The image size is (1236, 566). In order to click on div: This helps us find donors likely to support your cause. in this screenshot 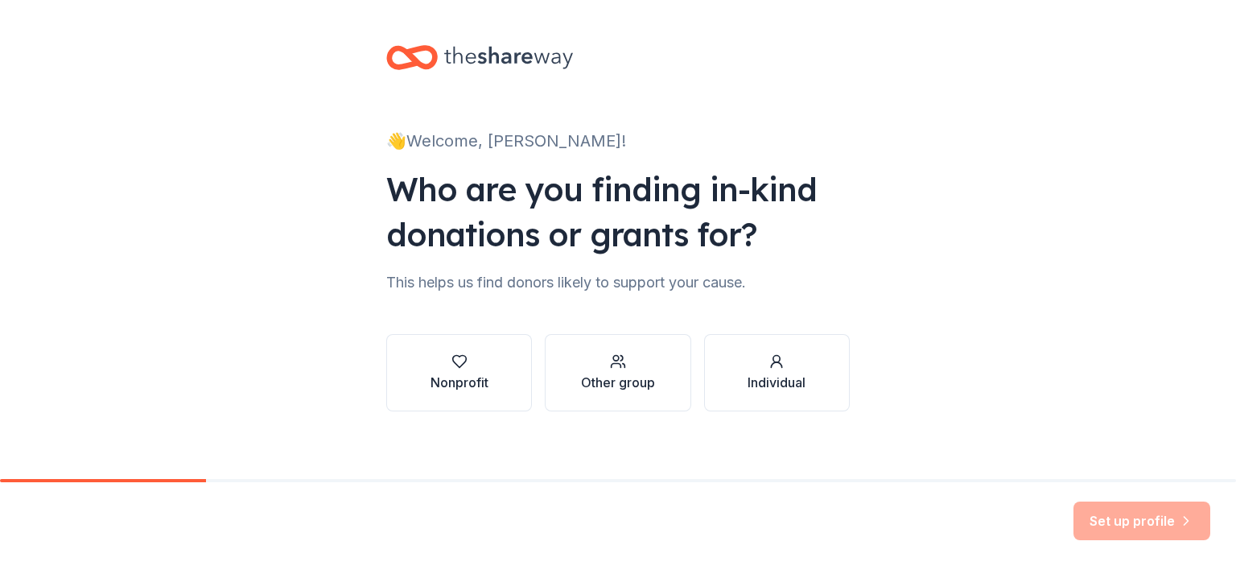, I will do `click(618, 282)`.